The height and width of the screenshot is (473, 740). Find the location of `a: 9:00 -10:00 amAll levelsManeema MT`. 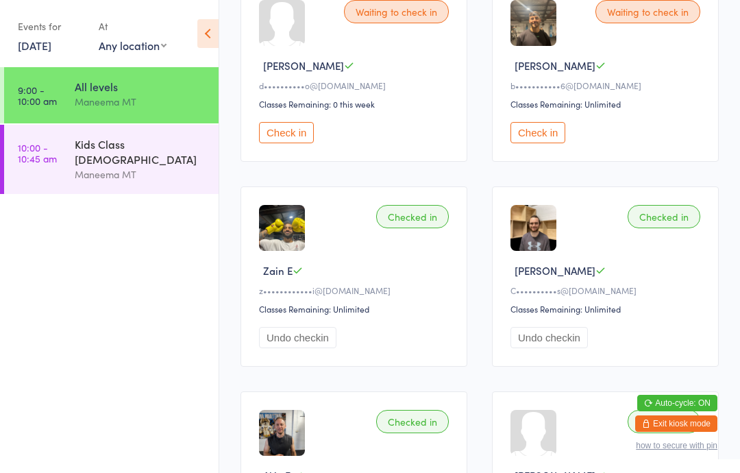

a: 9:00 -10:00 amAll levelsManeema MT is located at coordinates (111, 95).